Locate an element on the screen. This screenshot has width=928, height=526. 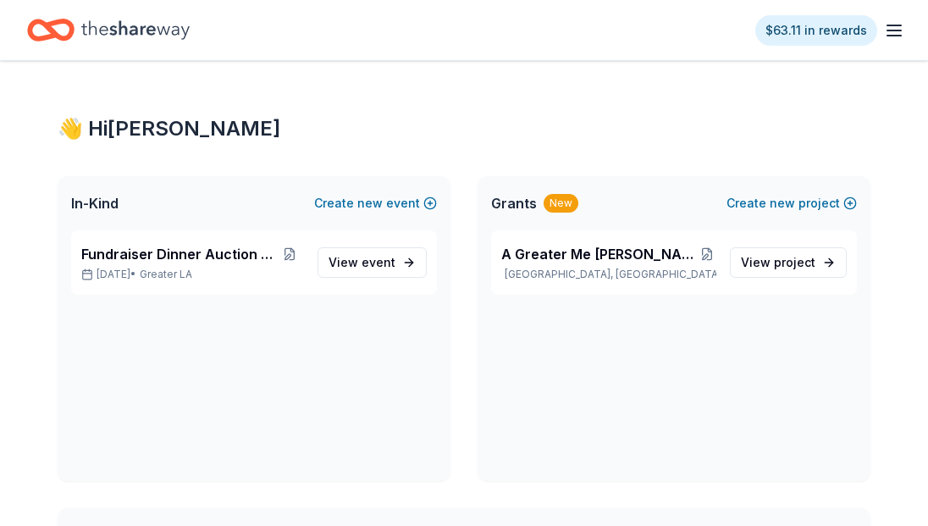
span: Fundraiser Dinner Auction & Raffle is located at coordinates (179, 254).